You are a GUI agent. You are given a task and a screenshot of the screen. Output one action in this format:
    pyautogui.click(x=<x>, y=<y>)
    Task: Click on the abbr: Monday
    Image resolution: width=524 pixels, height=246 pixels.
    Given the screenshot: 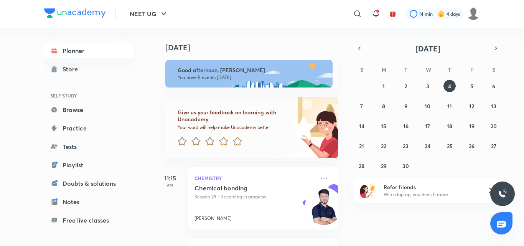 What is the action you would take?
    pyautogui.click(x=384, y=69)
    